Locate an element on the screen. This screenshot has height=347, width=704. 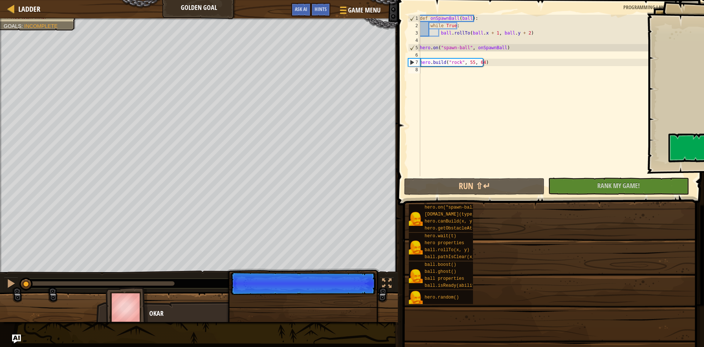
button: Run ⇧↵ is located at coordinates (474, 186).